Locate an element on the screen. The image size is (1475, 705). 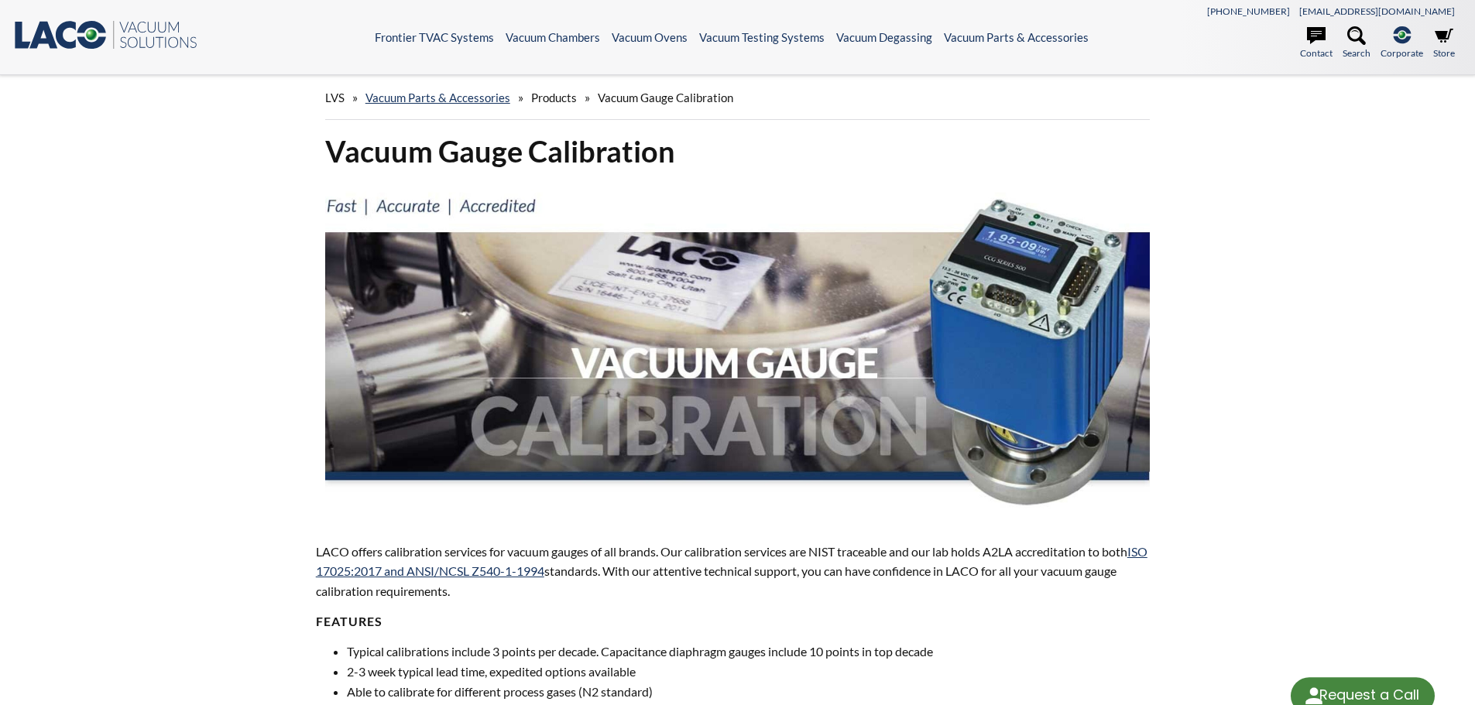
li: Typical calibrations include 3 points per decade. Capacitance diaphragm gauges include 10 points ... is located at coordinates (753, 652).